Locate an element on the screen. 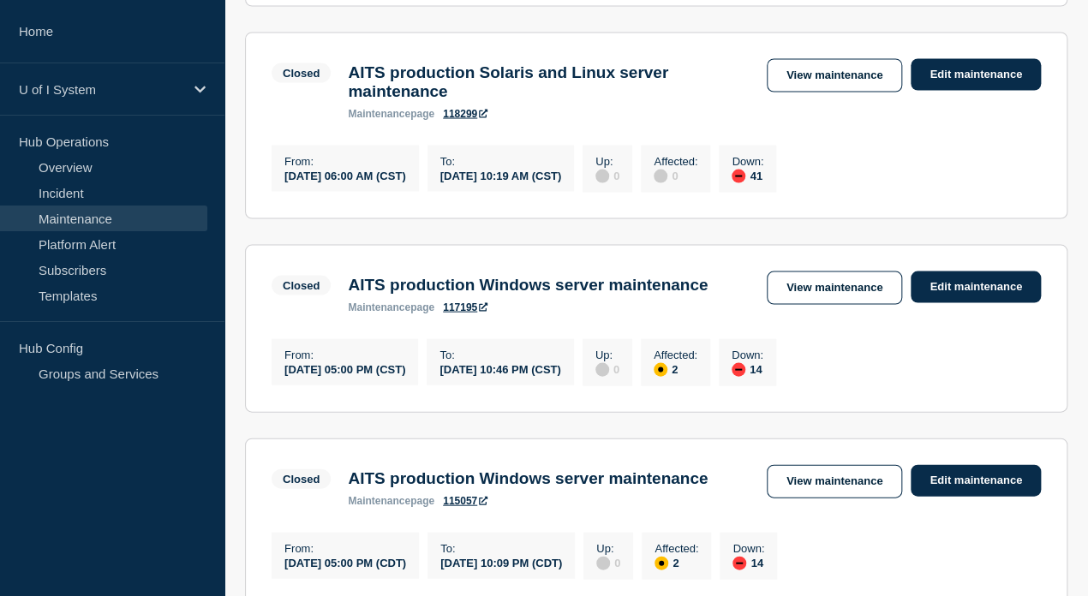 The height and width of the screenshot is (596, 1088). a: 117195 is located at coordinates (465, 307).